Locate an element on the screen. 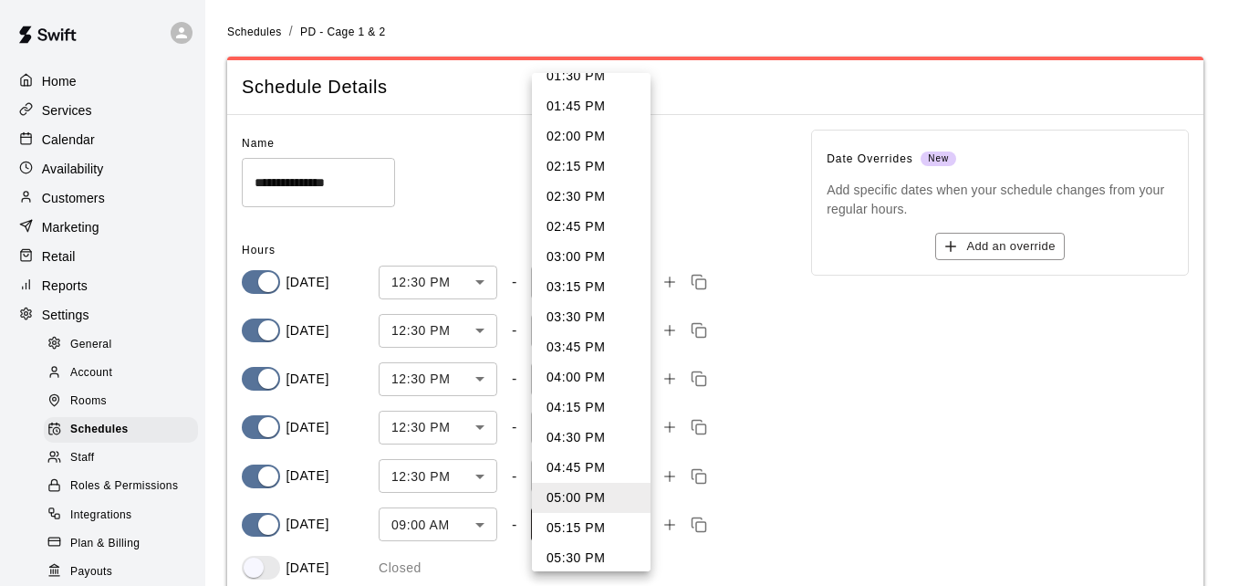 Image resolution: width=1239 pixels, height=586 pixels. li: 04:00 PM is located at coordinates (591, 377).